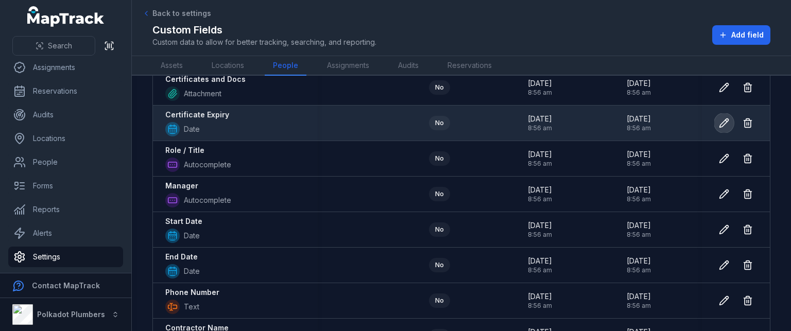 This screenshot has height=331, width=791. Describe the element at coordinates (177, 13) in the screenshot. I see `a: Back to settings` at that location.